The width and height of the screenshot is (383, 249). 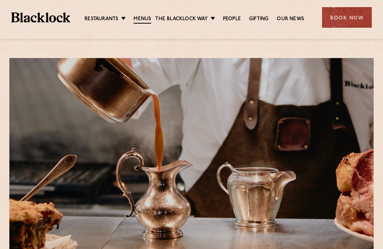 I want to click on a: People, so click(x=232, y=19).